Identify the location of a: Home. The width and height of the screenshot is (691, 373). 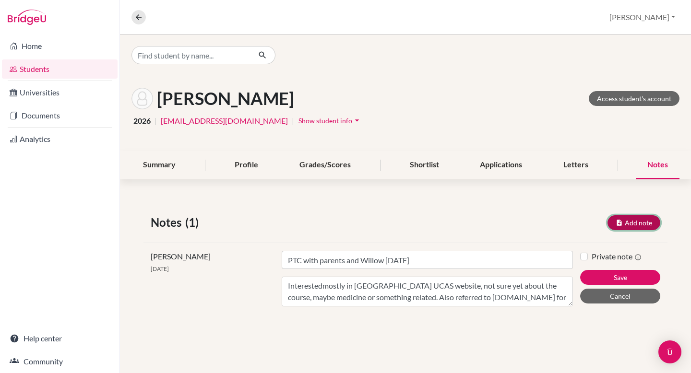
(60, 46).